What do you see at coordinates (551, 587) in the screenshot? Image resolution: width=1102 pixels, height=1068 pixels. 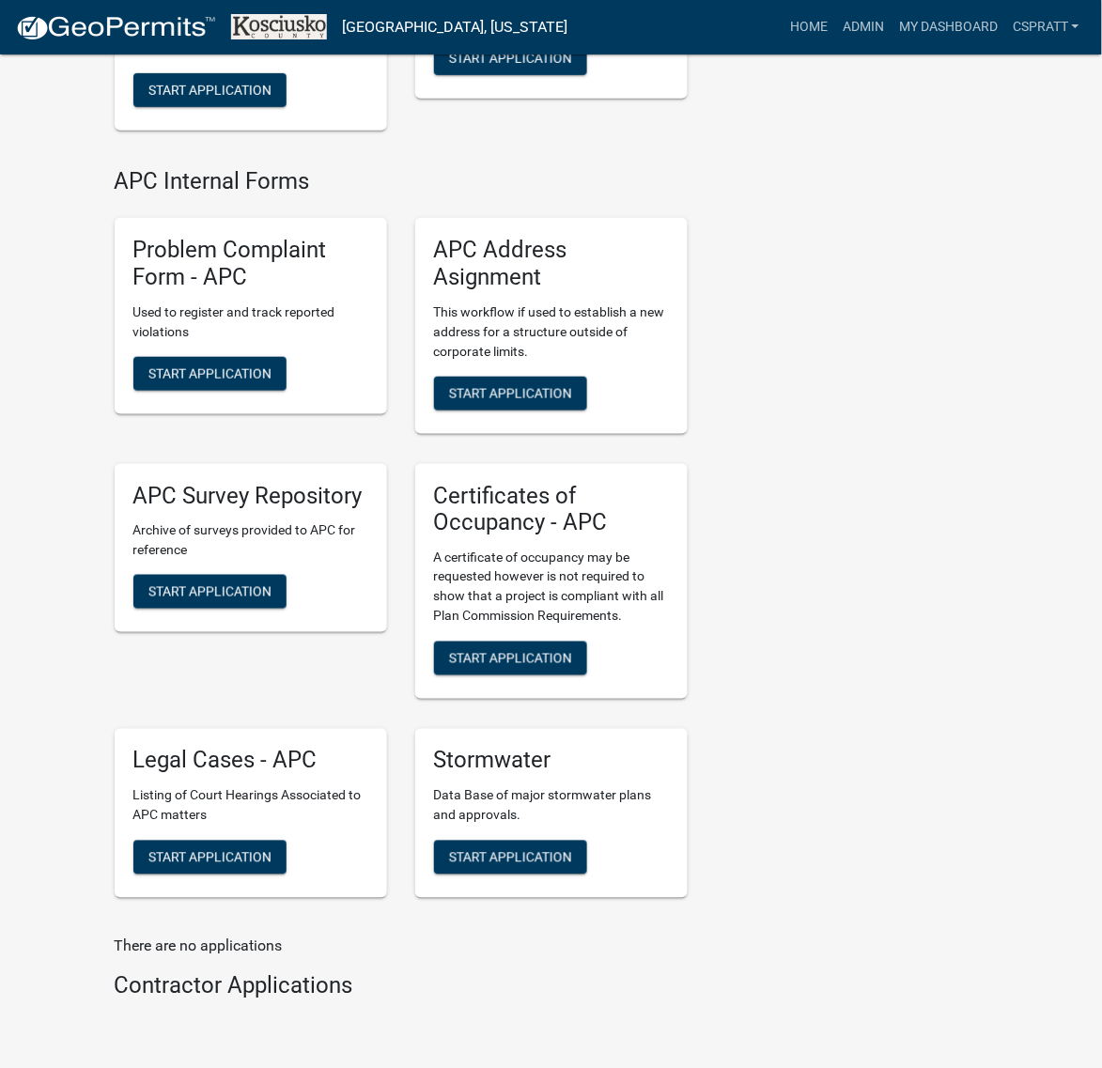 I see `p: A certificate of occupancy may be requested however is not required to show that a project is com...` at bounding box center [551, 587].